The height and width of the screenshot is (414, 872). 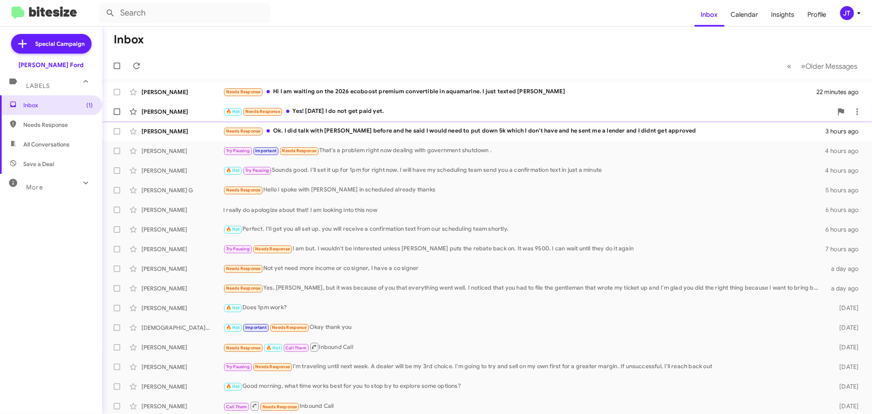 I want to click on div: Does 1pm work?, so click(x=524, y=308).